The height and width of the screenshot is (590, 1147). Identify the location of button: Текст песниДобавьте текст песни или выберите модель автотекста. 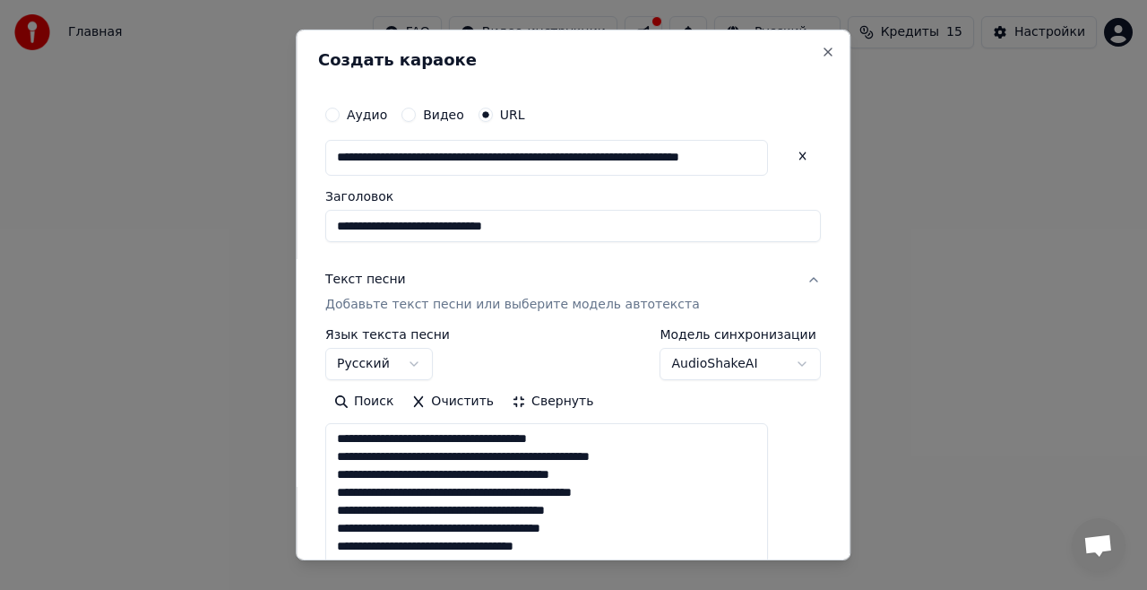
(572, 292).